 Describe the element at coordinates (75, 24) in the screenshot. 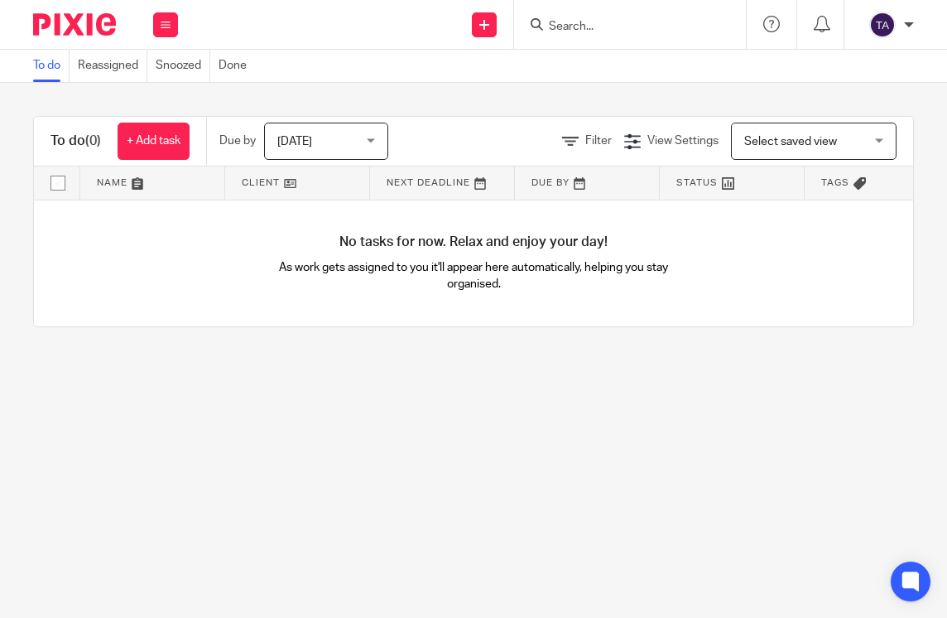

I see `img: Pixie` at that location.